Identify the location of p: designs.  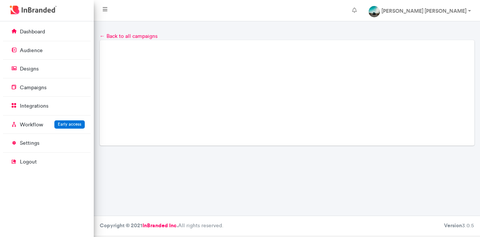
(29, 69).